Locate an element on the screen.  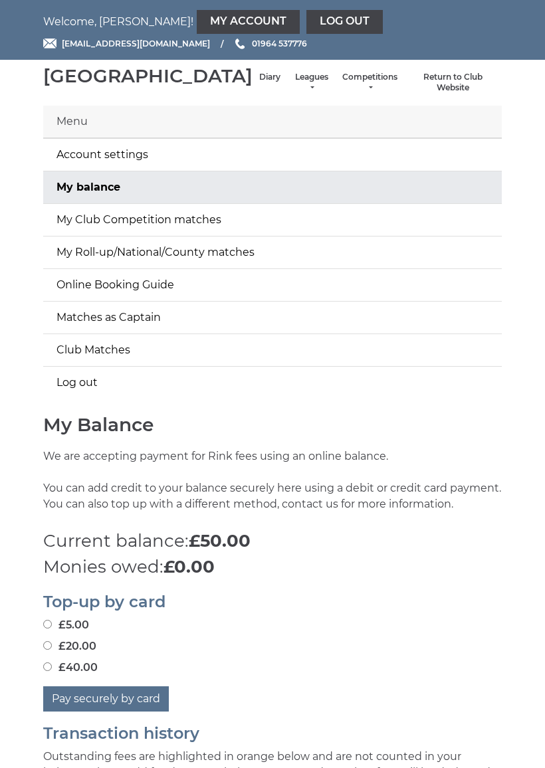
label: £5.00 is located at coordinates (66, 625).